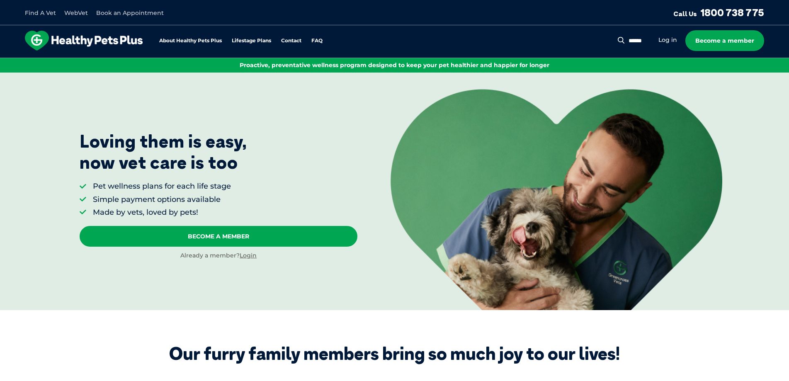 This screenshot has width=789, height=381. I want to click on button: Search, so click(621, 40).